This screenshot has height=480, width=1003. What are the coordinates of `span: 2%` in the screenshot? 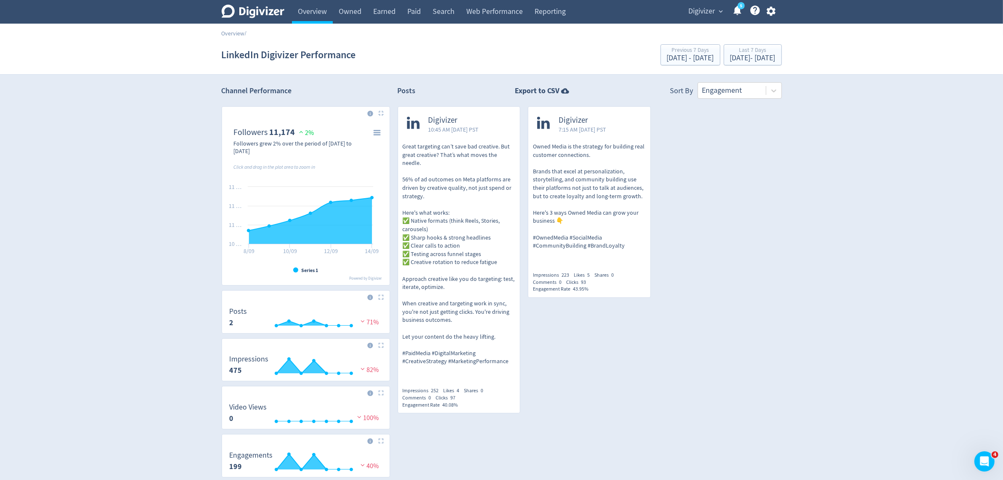 It's located at (305, 133).